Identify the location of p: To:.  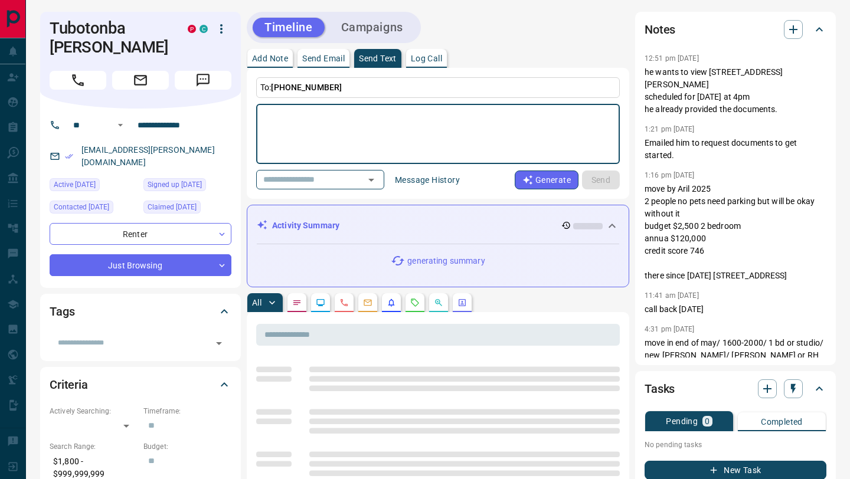
(438, 87).